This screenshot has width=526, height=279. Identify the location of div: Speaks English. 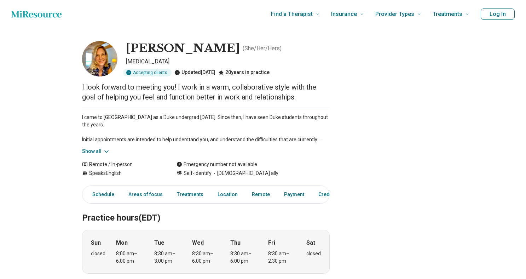
(122, 173).